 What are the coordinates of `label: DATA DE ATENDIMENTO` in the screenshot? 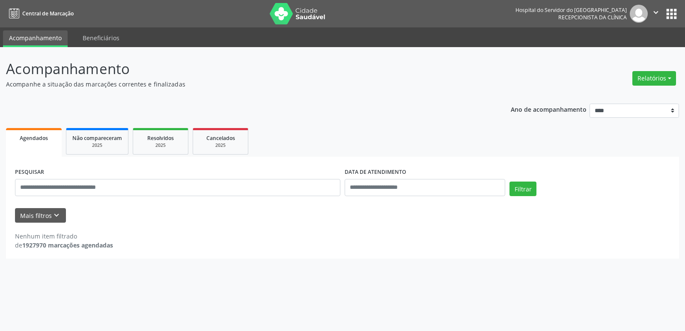 It's located at (375, 172).